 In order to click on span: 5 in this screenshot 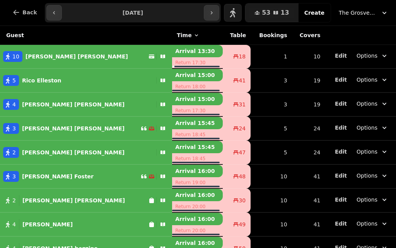, I will do `click(14, 80)`.